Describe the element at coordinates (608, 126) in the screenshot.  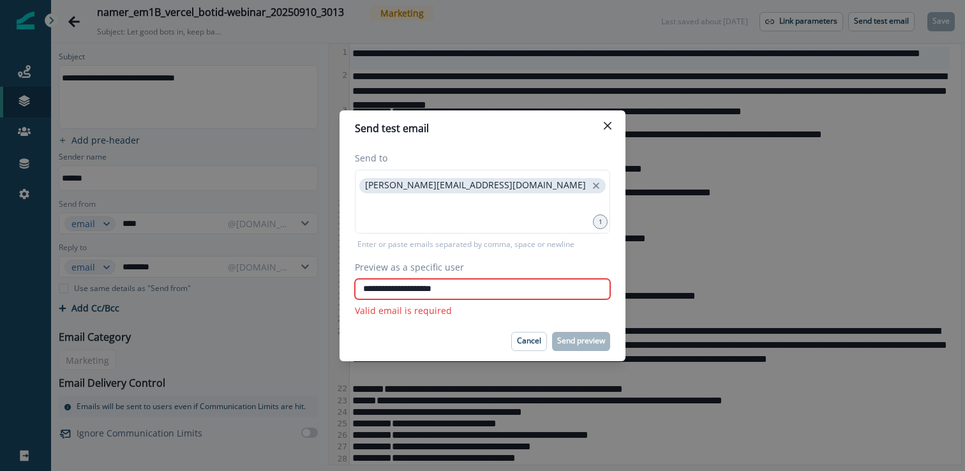
I see `button: Close` at that location.